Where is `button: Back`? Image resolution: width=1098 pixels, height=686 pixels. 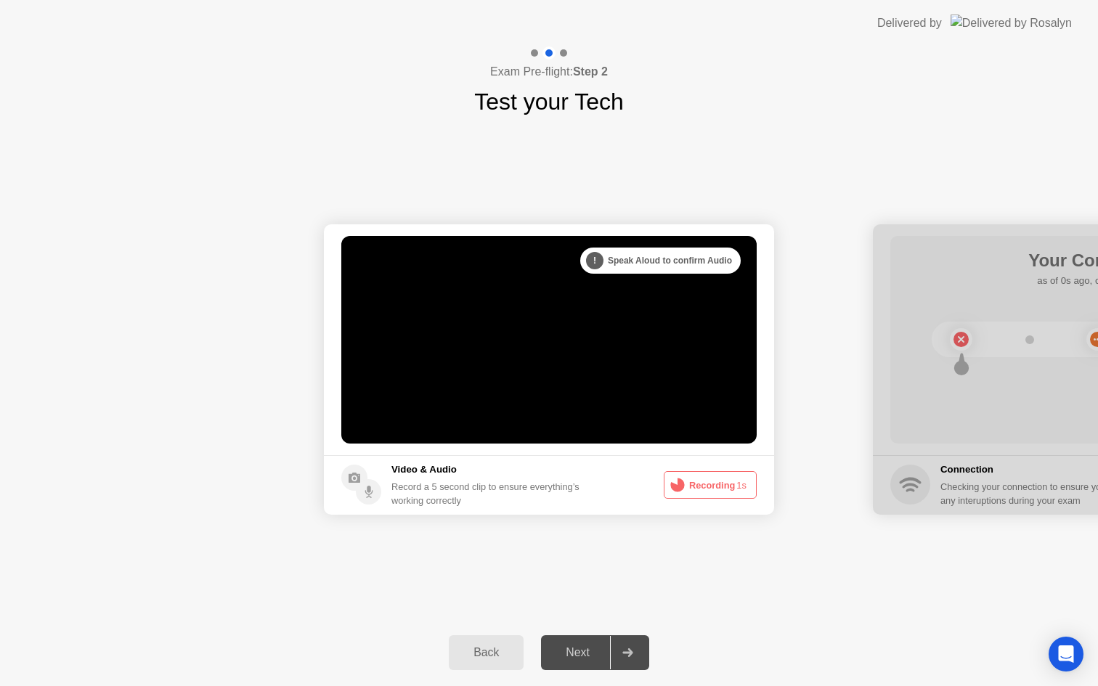 button: Back is located at coordinates (486, 653).